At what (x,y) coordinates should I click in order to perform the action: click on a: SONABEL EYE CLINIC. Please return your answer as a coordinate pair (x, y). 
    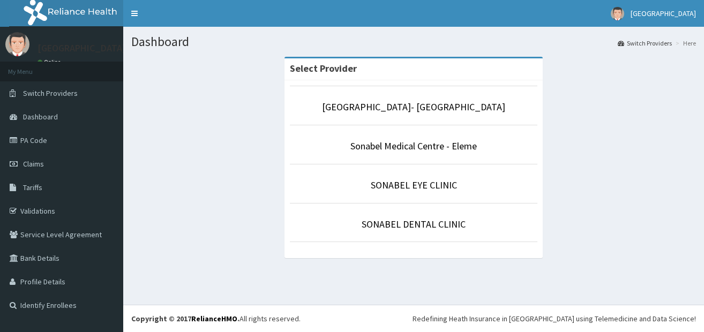
    Looking at the image, I should click on (414, 185).